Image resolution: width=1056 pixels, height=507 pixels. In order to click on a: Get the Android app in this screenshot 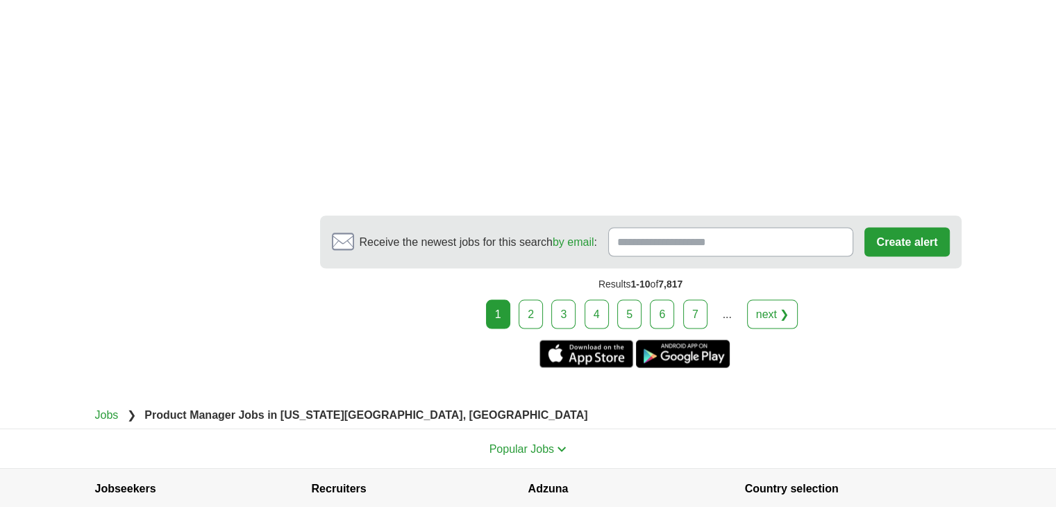, I will do `click(683, 353)`.